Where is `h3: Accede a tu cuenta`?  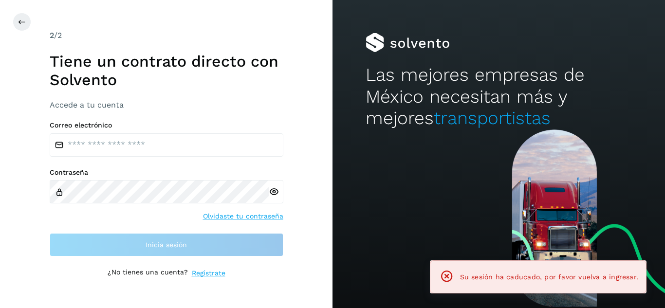 h3: Accede a tu cuenta is located at coordinates (167, 105).